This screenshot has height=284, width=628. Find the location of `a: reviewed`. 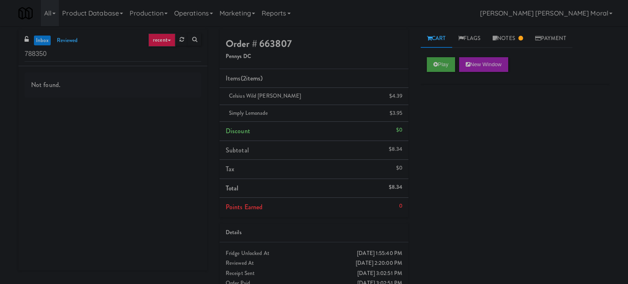

a: reviewed is located at coordinates (67, 40).